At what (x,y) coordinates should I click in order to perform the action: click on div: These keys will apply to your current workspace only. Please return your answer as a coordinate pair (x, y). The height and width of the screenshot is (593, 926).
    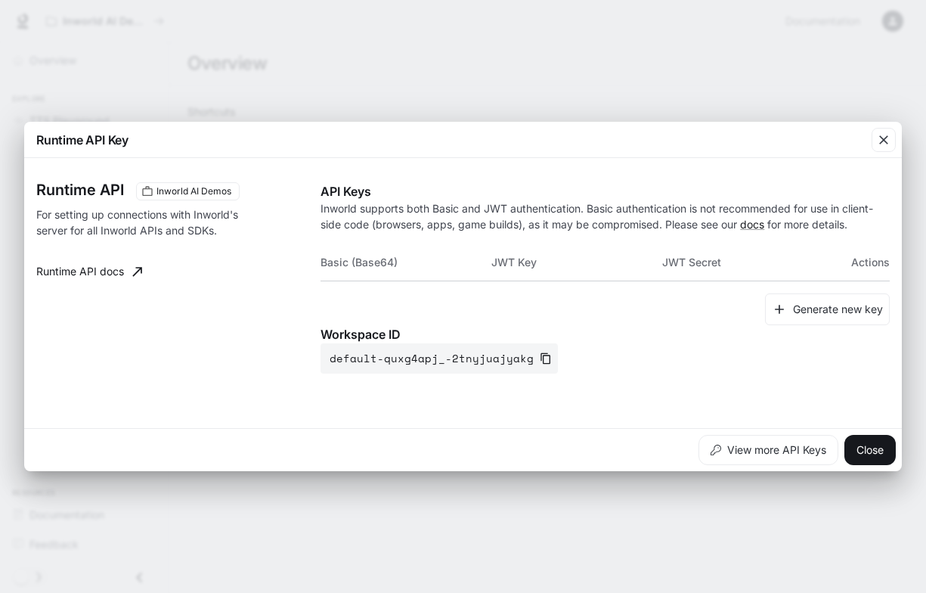
    Looking at the image, I should click on (187, 191).